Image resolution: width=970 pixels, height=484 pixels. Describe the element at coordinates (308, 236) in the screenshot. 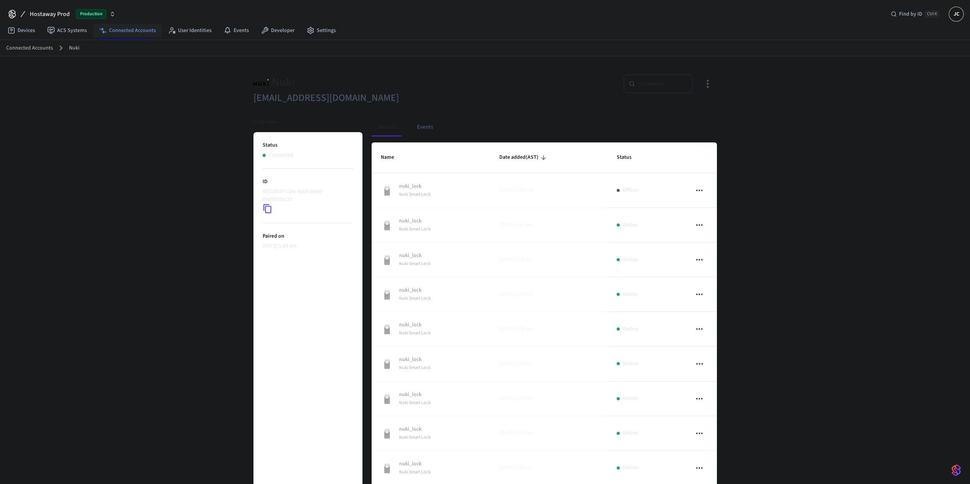

I see `p: Paired on` at that location.